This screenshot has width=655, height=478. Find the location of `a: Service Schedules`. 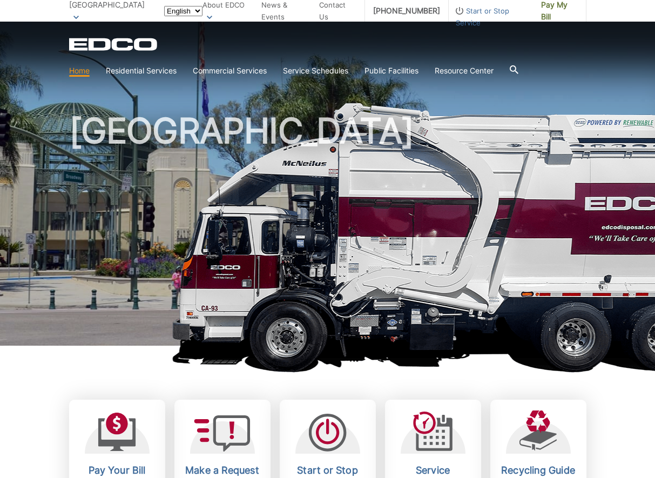

a: Service Schedules is located at coordinates (315, 71).